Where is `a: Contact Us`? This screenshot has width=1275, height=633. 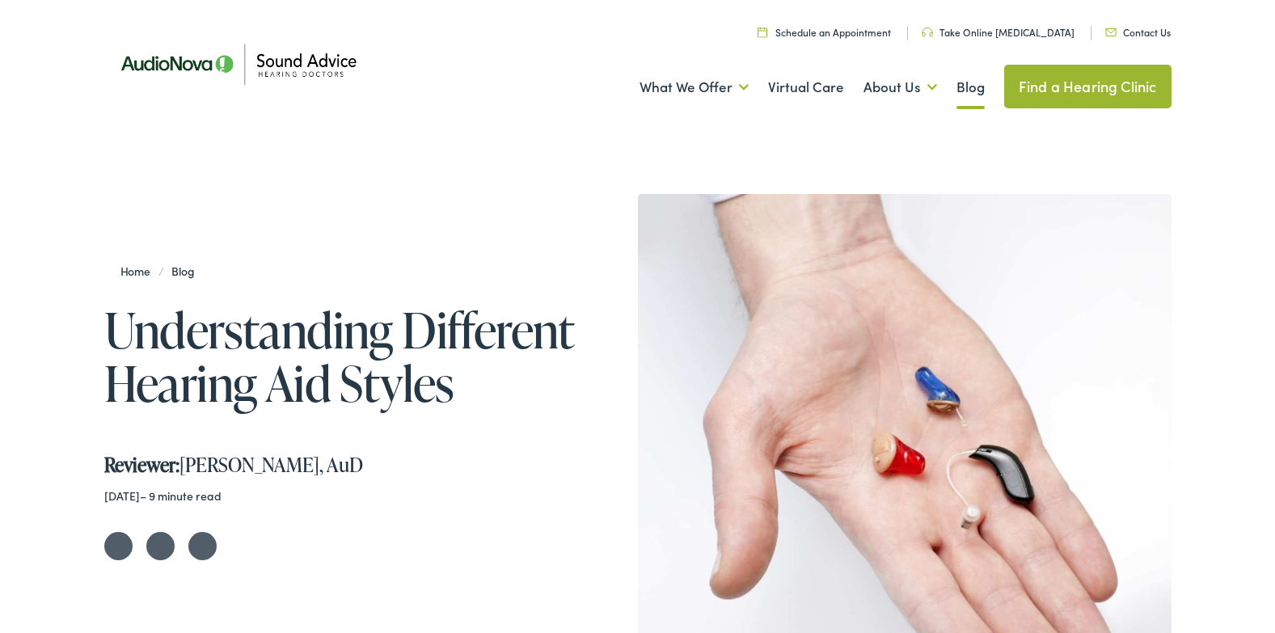
a: Contact Us is located at coordinates (1137, 32).